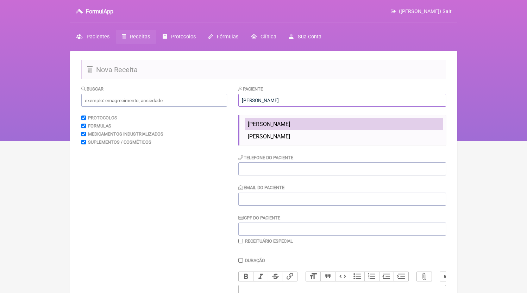 The width and height of the screenshot is (527, 293). What do you see at coordinates (93, 37) in the screenshot?
I see `a: Pacientes` at bounding box center [93, 37].